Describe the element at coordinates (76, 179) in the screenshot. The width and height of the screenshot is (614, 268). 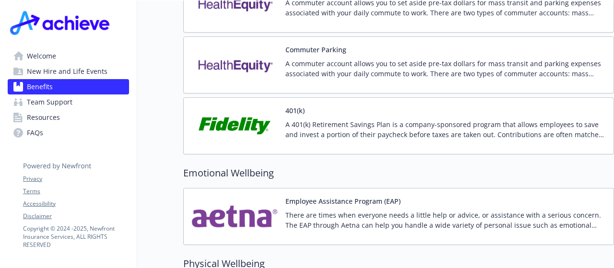
I see `a: Privacy` at that location.